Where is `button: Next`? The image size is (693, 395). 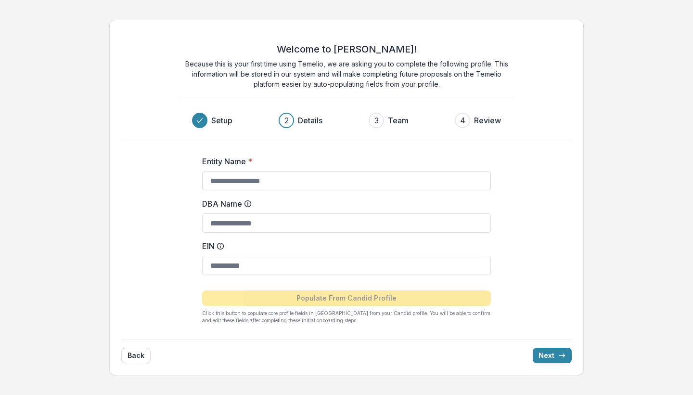
button: Next is located at coordinates (552, 355).